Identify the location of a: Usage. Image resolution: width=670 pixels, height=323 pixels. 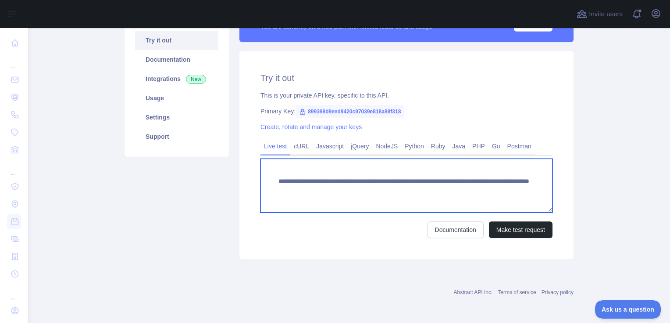
(177, 98).